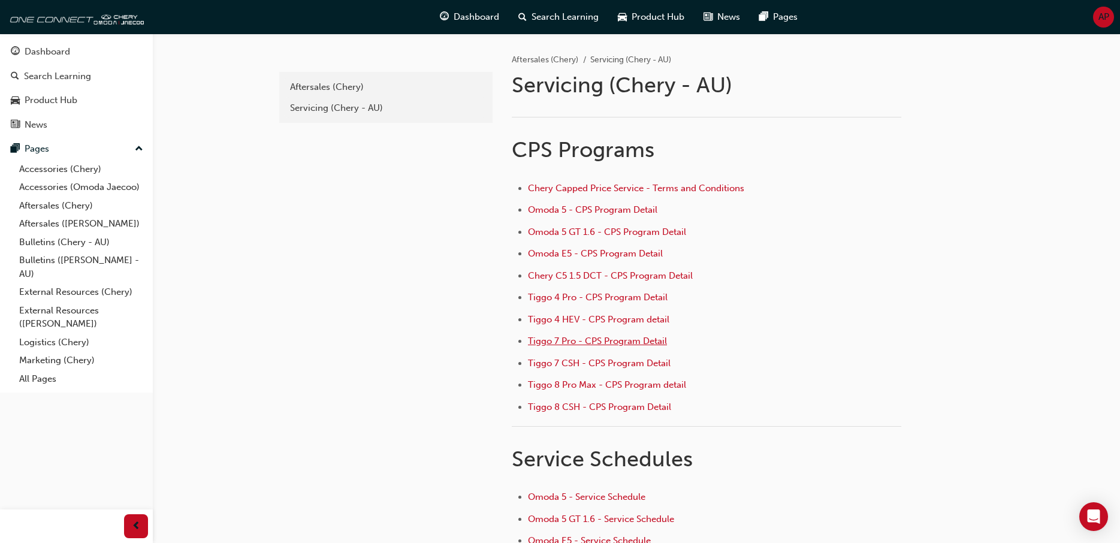 The image size is (1120, 543). I want to click on div: Search Learning, so click(58, 76).